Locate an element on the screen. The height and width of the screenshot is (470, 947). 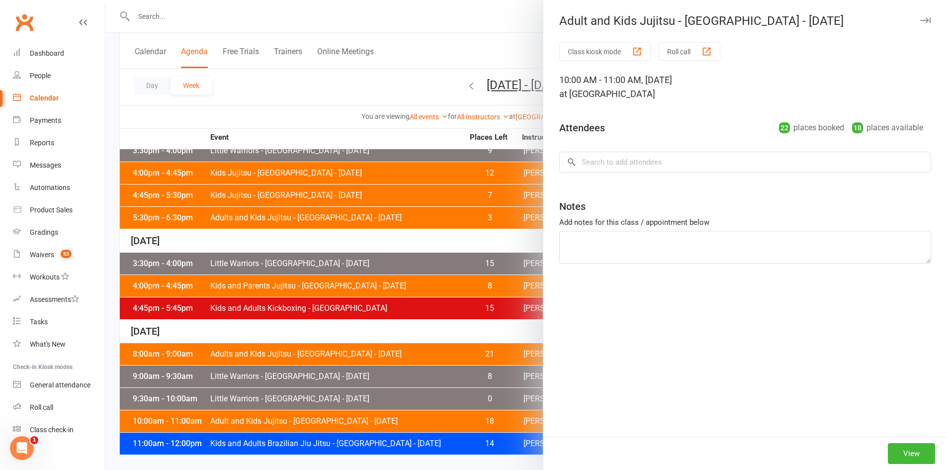
div: 18 is located at coordinates (857, 128).